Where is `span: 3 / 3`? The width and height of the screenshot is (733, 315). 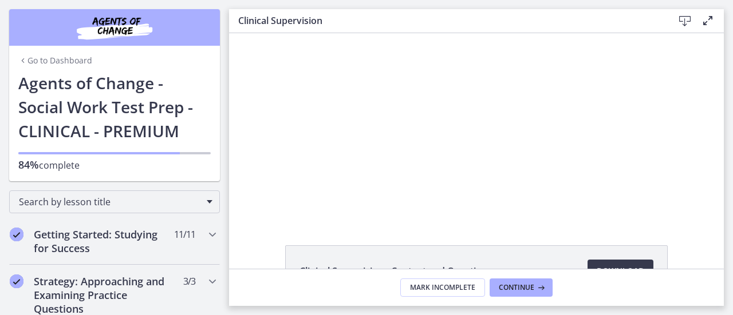 span: 3 / 3 is located at coordinates (189, 282).